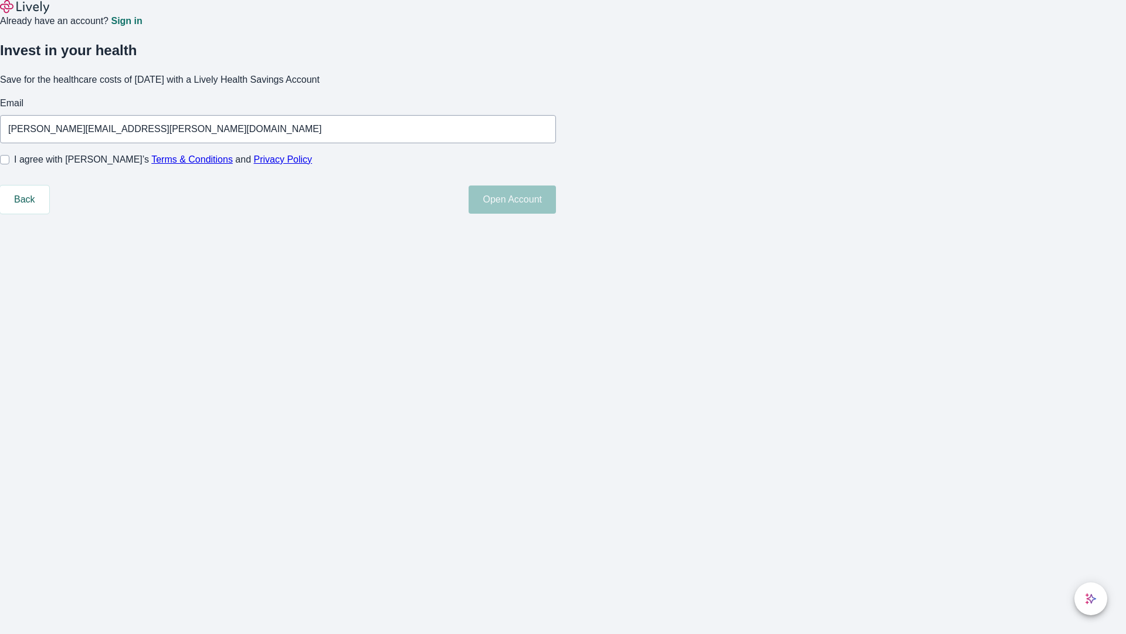 The width and height of the screenshot is (1126, 634). I want to click on a: Privacy Policy, so click(283, 159).